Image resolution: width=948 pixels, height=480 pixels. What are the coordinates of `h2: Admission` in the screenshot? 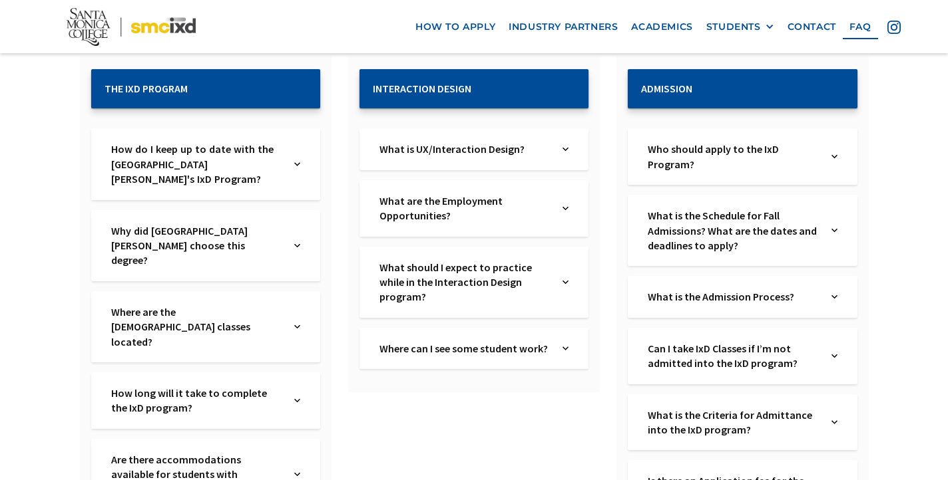 It's located at (742, 88).